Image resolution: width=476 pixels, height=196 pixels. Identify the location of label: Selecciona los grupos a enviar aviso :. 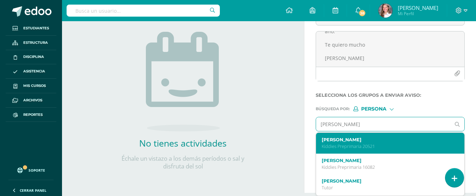
(390, 95).